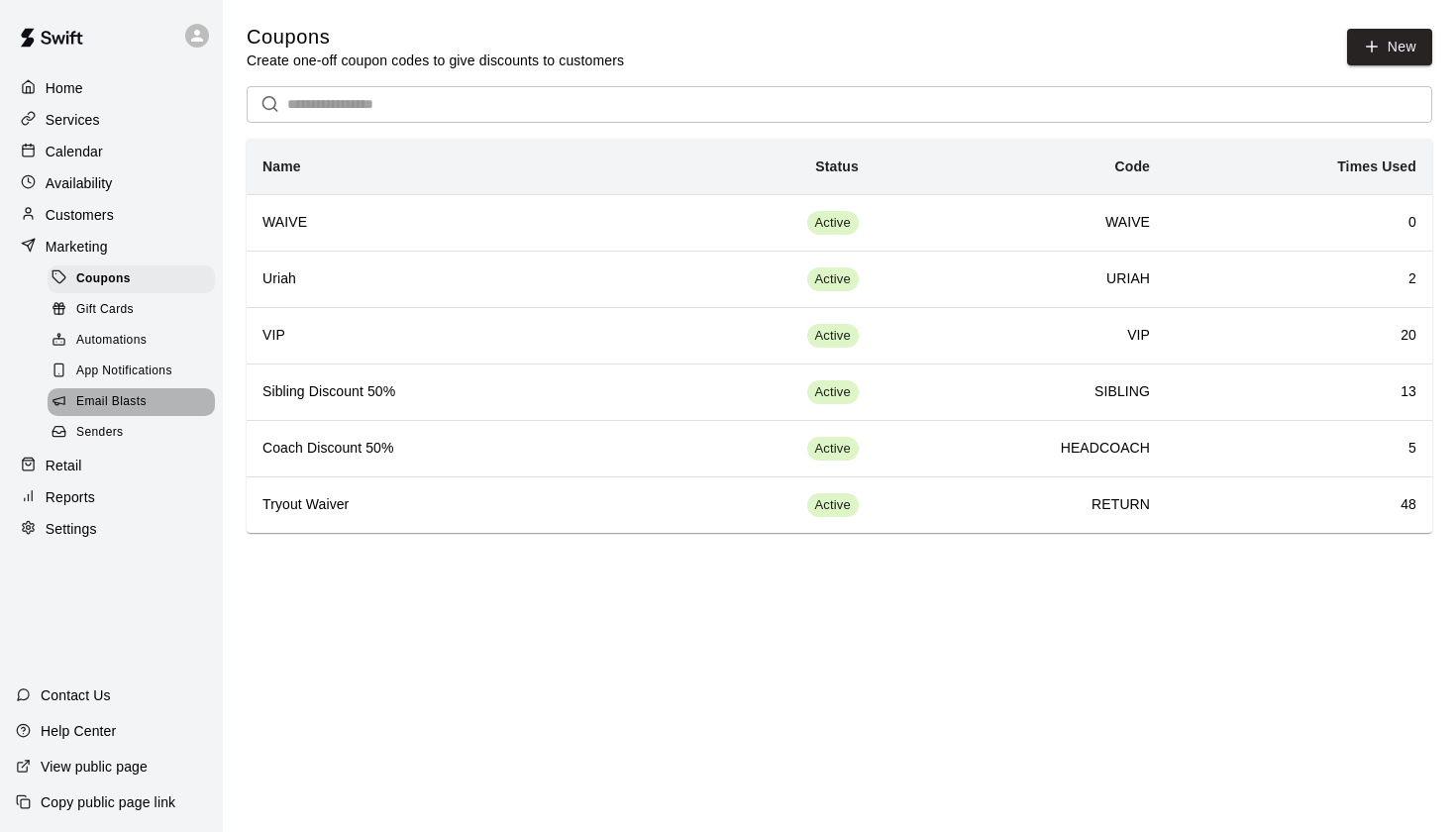 The width and height of the screenshot is (1456, 832). Describe the element at coordinates (64, 466) in the screenshot. I see `p: Retail` at that location.